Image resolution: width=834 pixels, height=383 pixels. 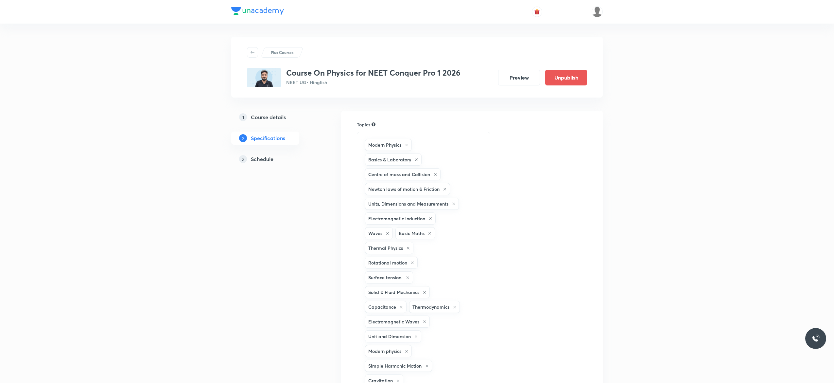 What do you see at coordinates (566, 77) in the screenshot?
I see `button: Unpublish` at bounding box center [566, 77].